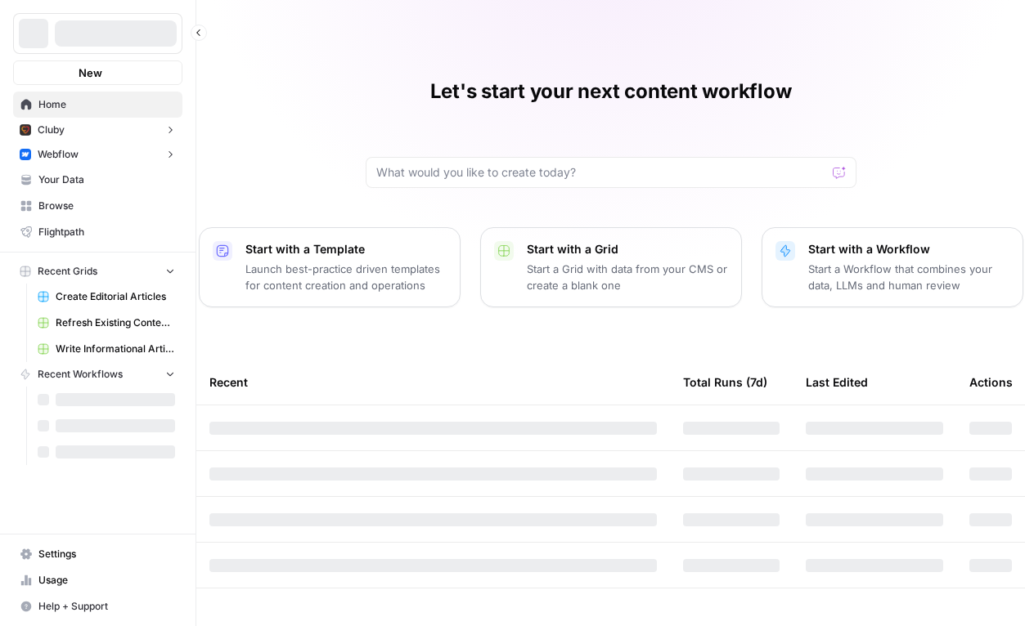 This screenshot has height=626, width=1025. What do you see at coordinates (106, 105) in the screenshot?
I see `span: Home` at bounding box center [106, 105].